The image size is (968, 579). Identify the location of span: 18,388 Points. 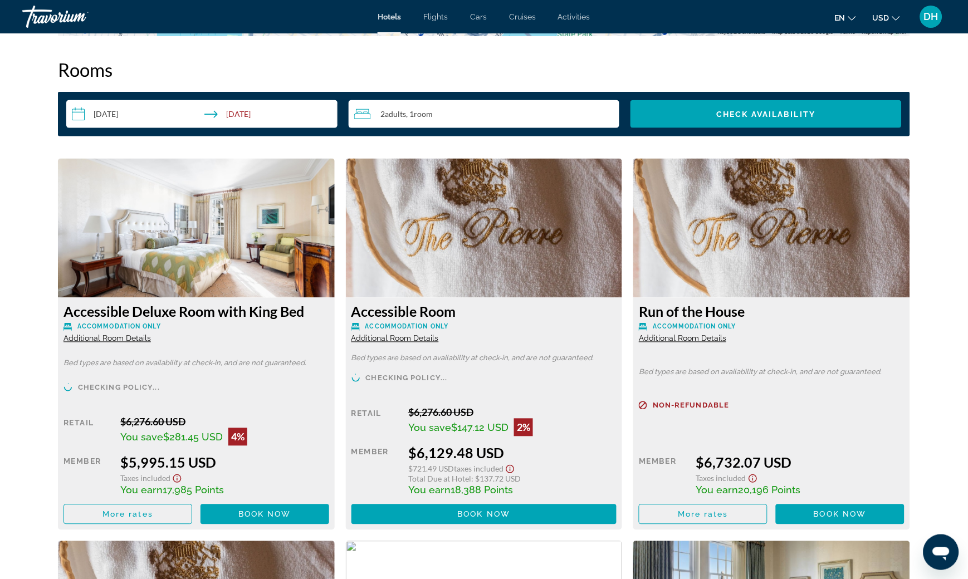
(482, 490).